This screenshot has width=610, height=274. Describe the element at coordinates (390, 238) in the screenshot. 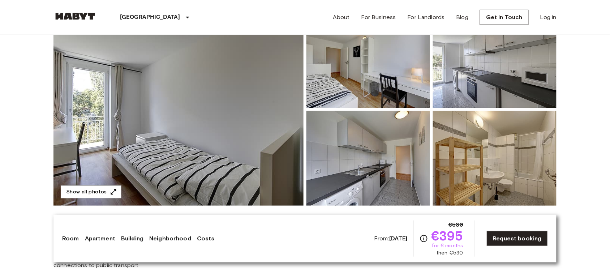

I see `span: From:` at that location.